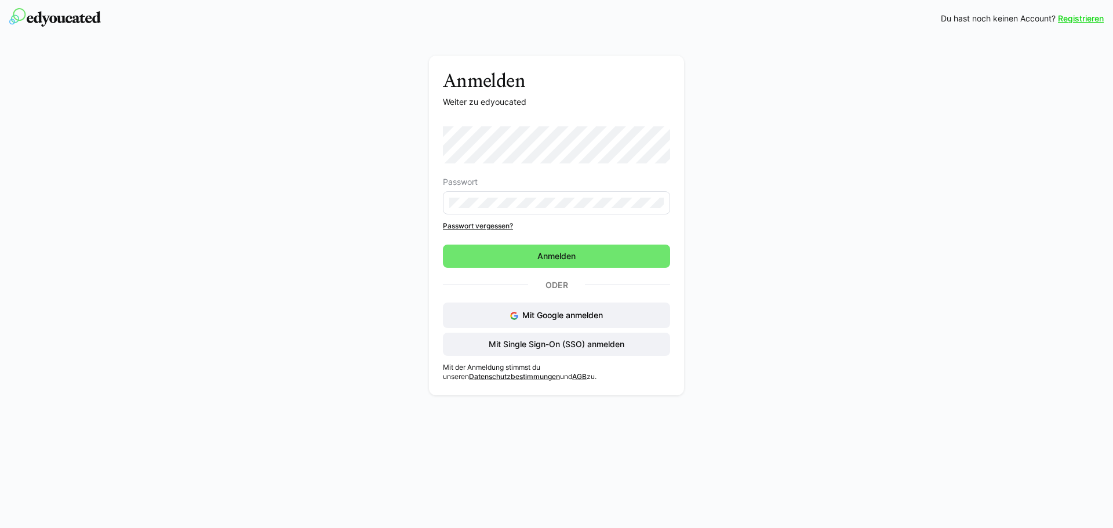 This screenshot has height=528, width=1113. Describe the element at coordinates (1081, 19) in the screenshot. I see `a: Registrieren` at that location.